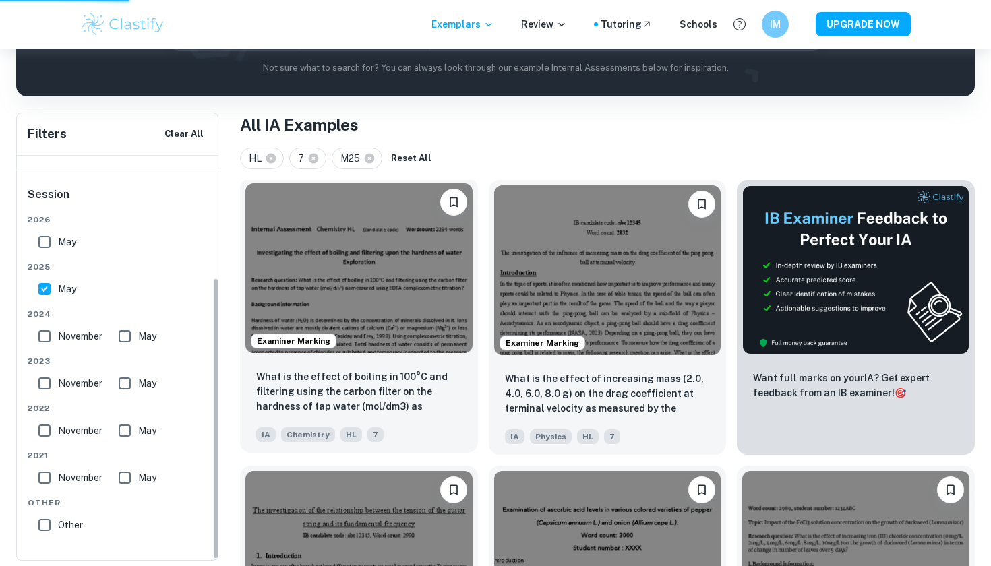 This screenshot has height=566, width=991. What do you see at coordinates (544, 24) in the screenshot?
I see `p: Review` at bounding box center [544, 24].